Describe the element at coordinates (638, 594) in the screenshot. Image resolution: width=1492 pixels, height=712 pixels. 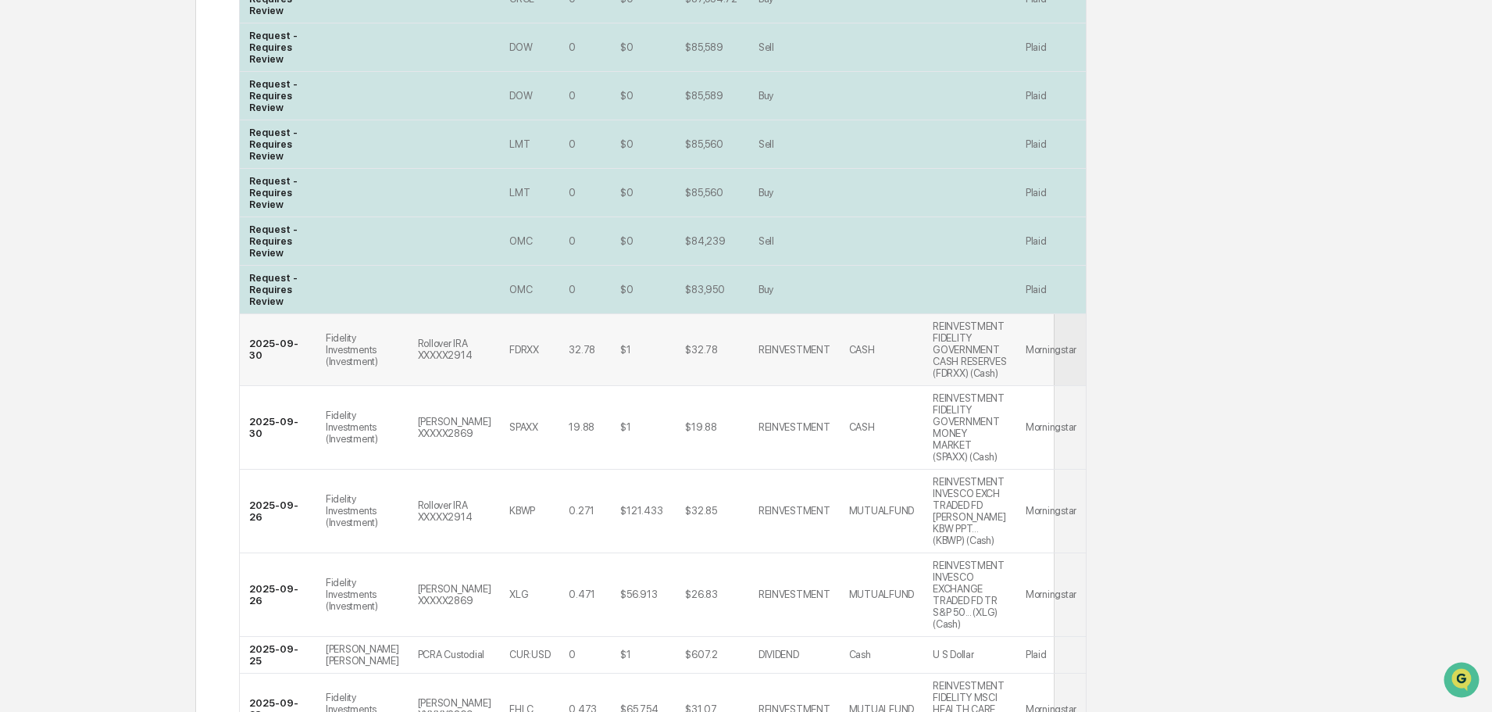
I see `div: $56.913` at that location.